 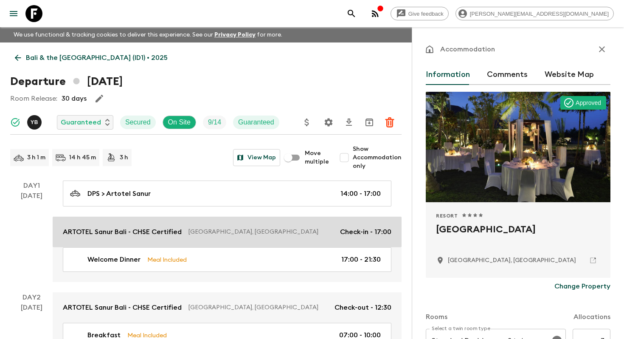 I want to click on p: On Site, so click(x=179, y=122).